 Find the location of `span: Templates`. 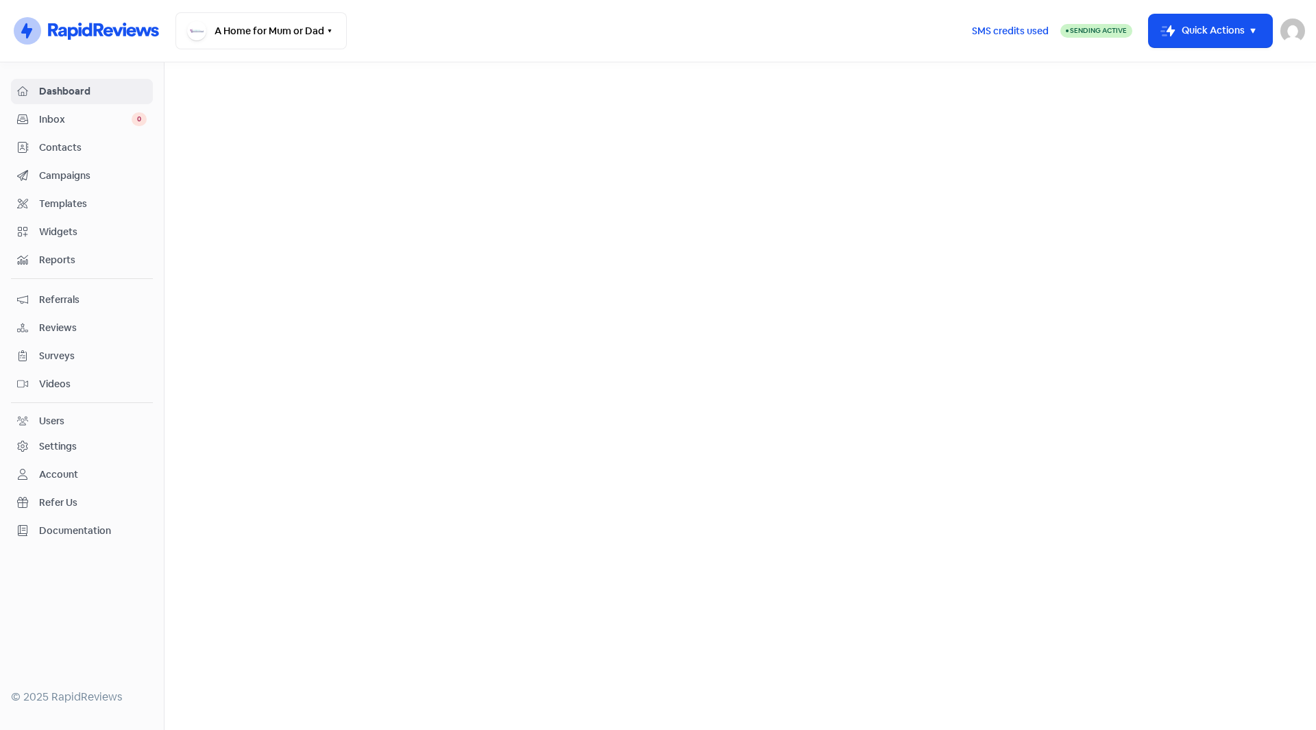

span: Templates is located at coordinates (93, 204).